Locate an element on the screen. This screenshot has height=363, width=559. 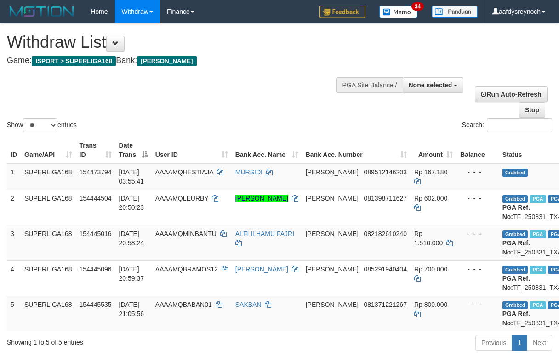
th: Balance is located at coordinates (478, 150).